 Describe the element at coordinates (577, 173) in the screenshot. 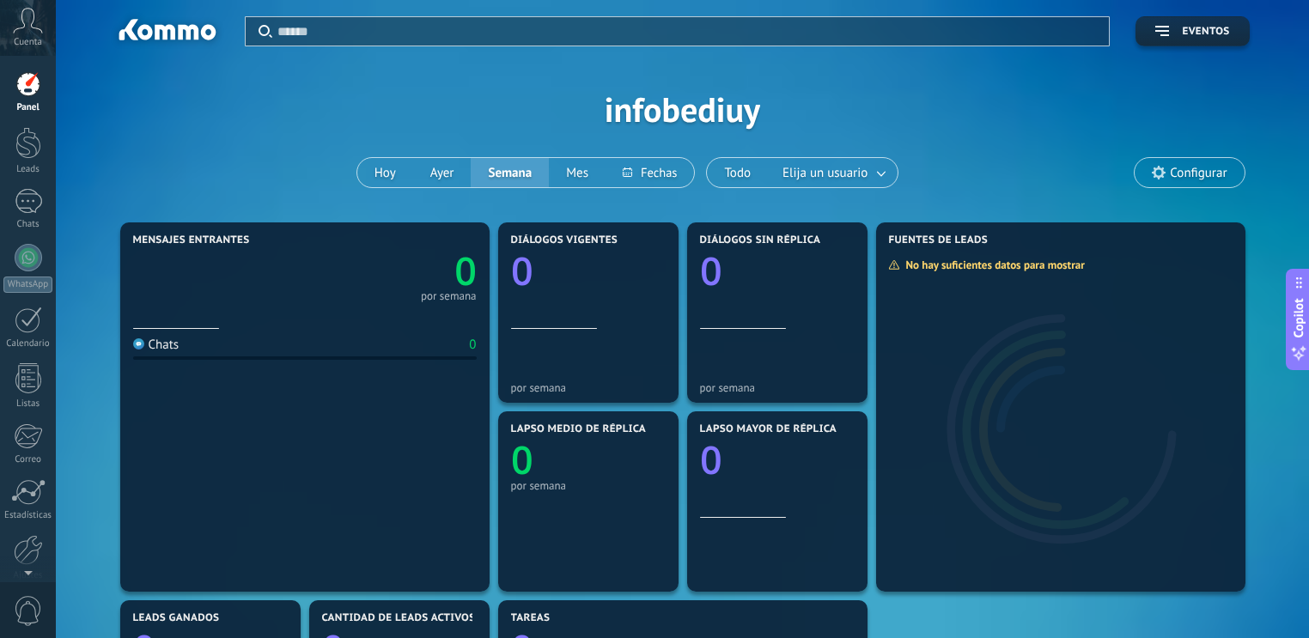

I see `button: Mes` at that location.